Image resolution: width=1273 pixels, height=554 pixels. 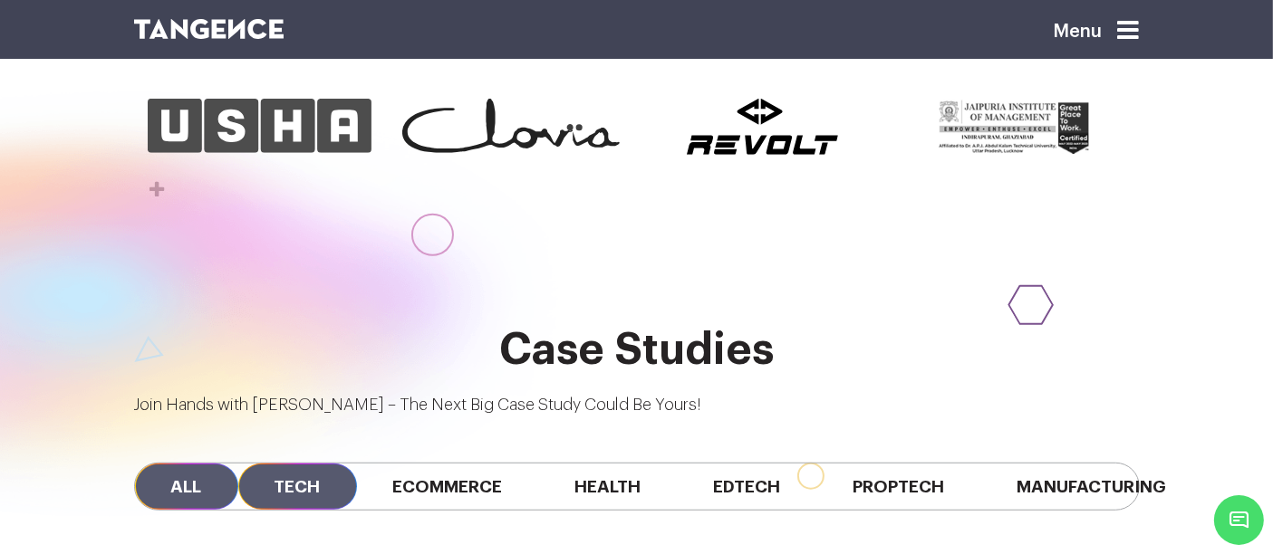 I want to click on h2: Case Studies, so click(x=637, y=351).